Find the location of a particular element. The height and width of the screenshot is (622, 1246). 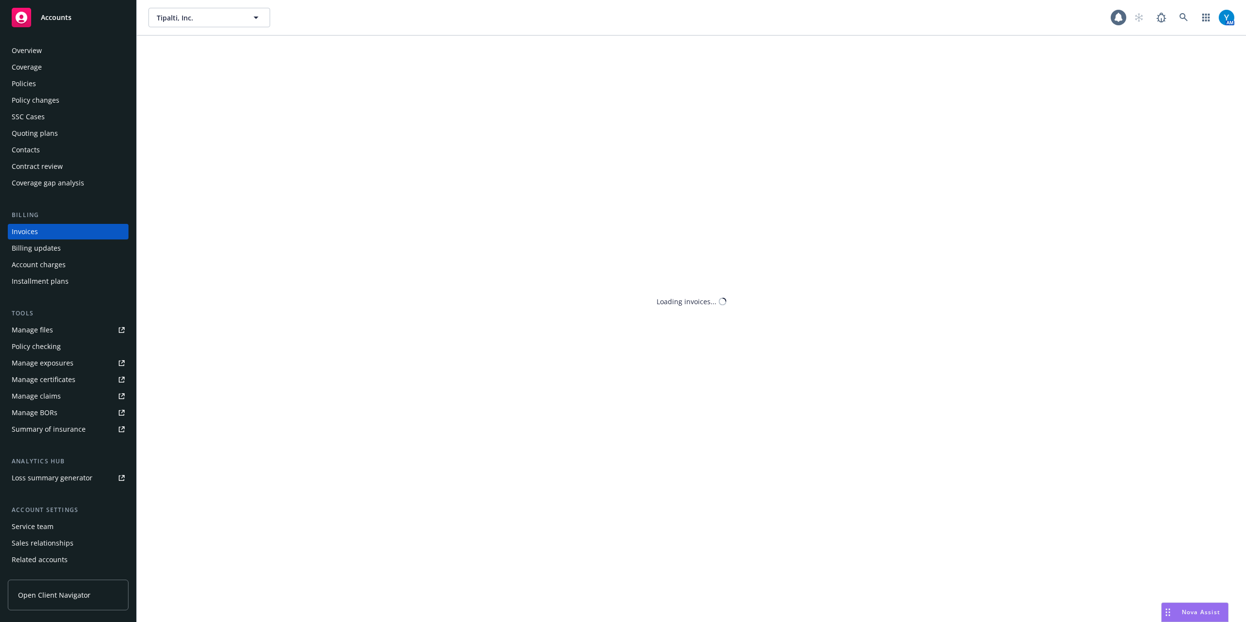

div: Manage exposures is located at coordinates (42, 363).